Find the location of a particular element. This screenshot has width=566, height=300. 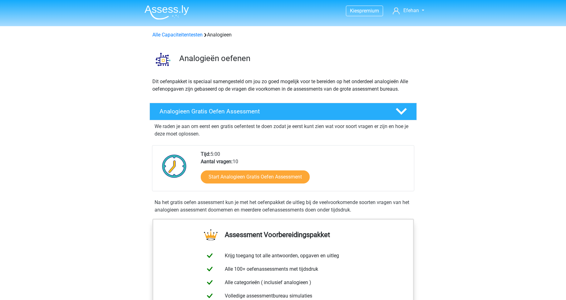

a: Alle Capaciteitentesten is located at coordinates (177, 35).